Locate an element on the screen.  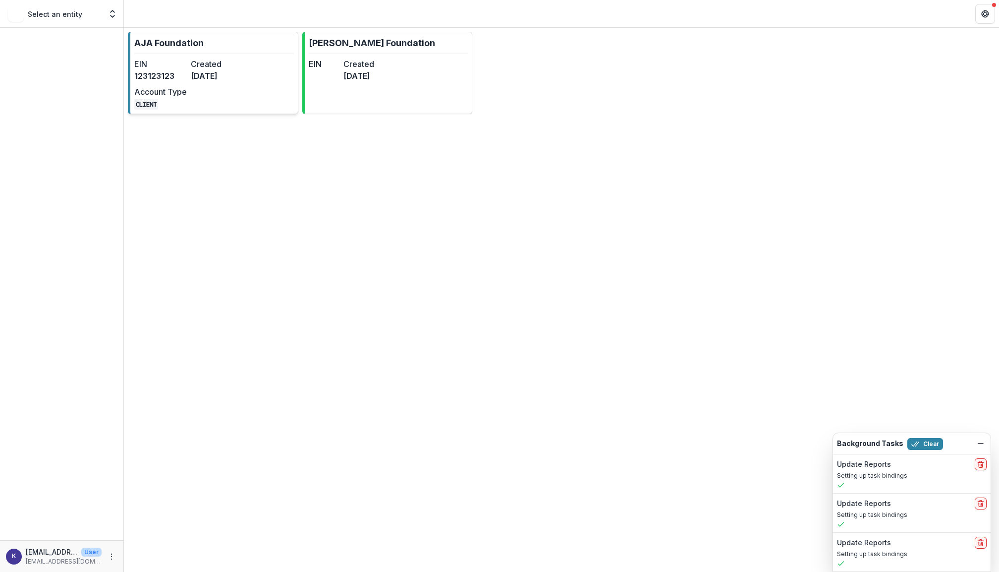
h2: Background Tasks is located at coordinates (870, 443).